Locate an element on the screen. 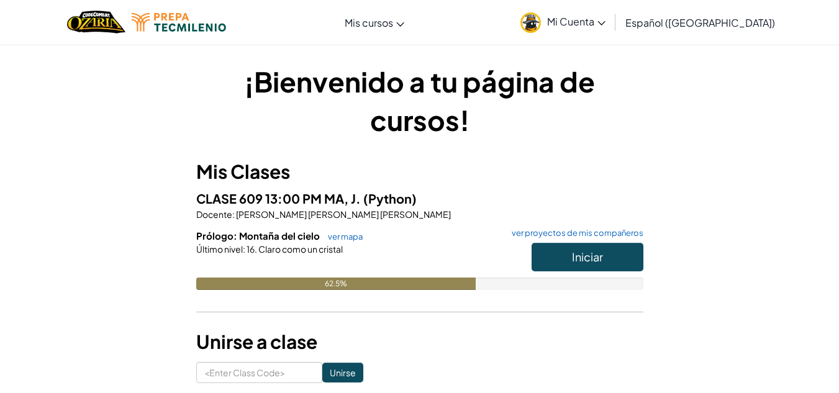 The height and width of the screenshot is (393, 839). img: avatar is located at coordinates (530, 22).